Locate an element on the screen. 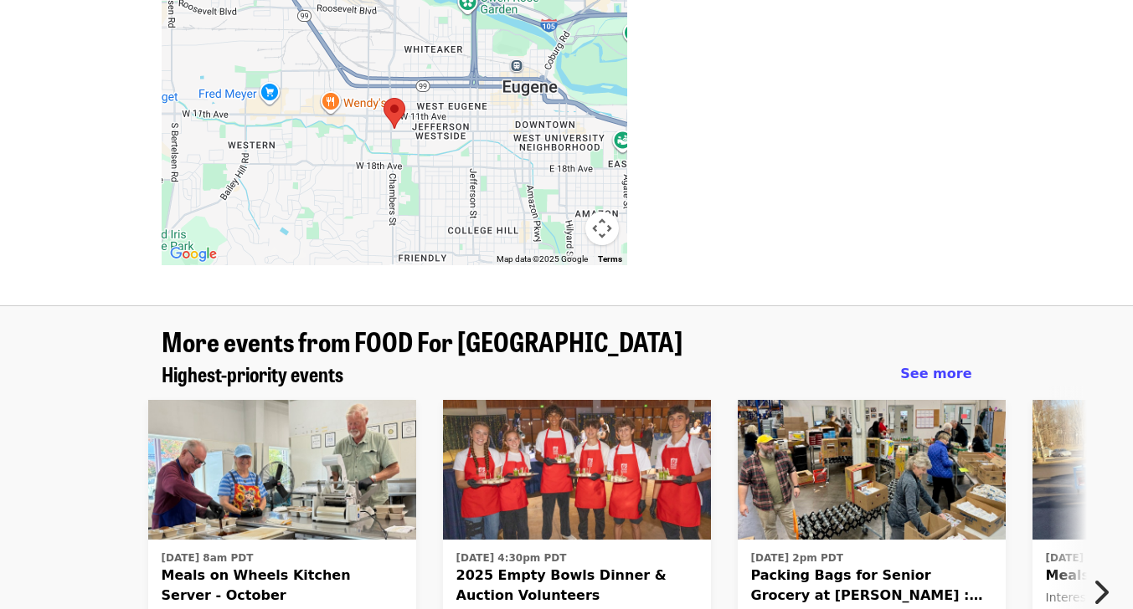 This screenshot has height=609, width=1133. img: Google is located at coordinates (193, 255).